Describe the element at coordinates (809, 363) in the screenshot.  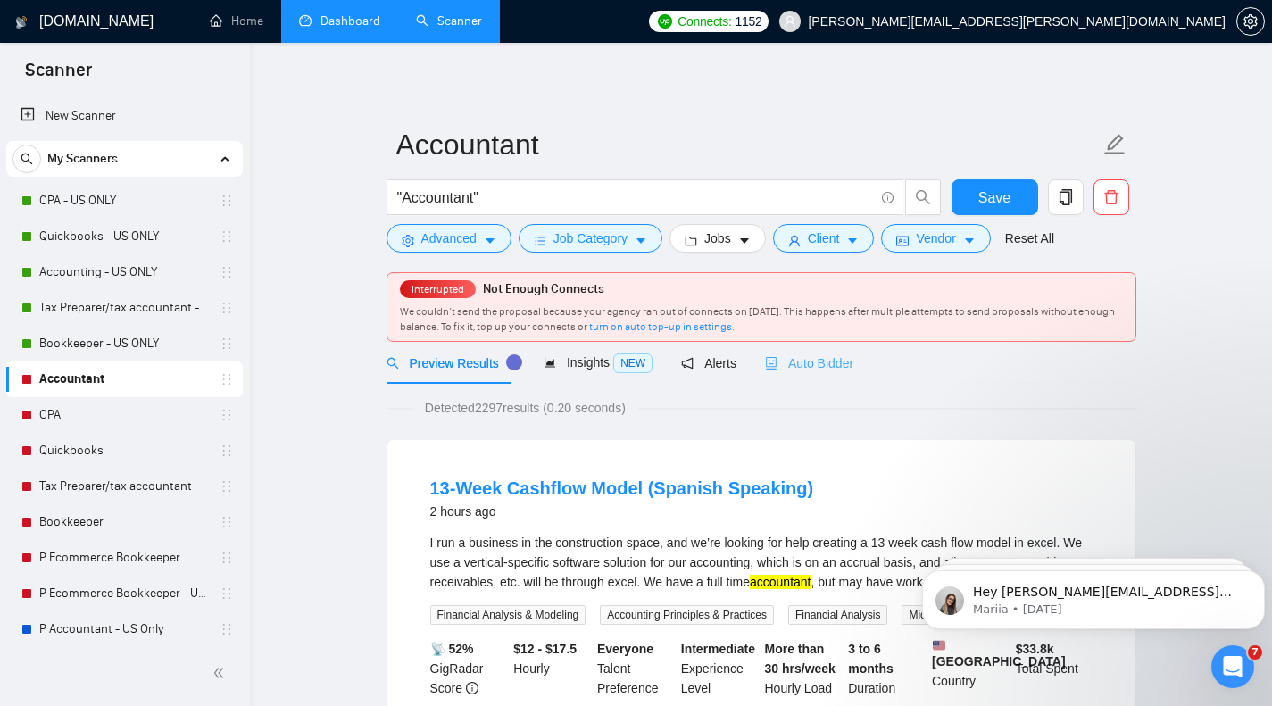
I see `span: Auto Bidder` at that location.